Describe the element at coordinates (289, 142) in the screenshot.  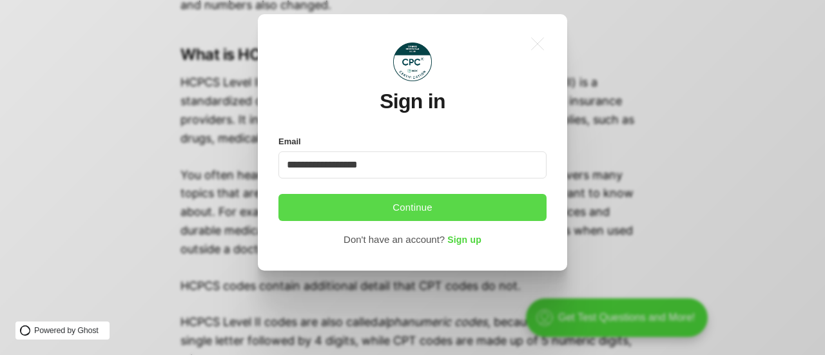
I see `label: Email` at that location.